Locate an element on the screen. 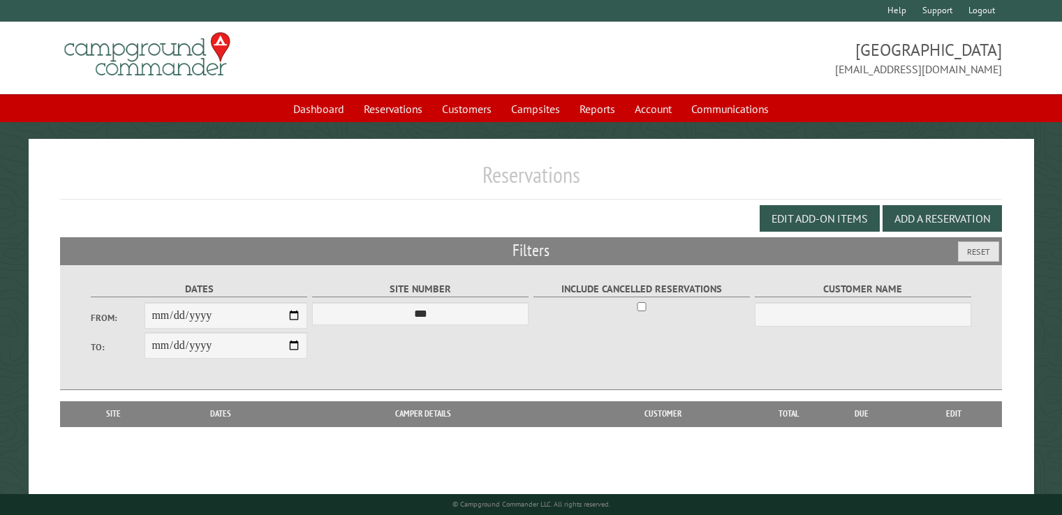 This screenshot has height=515, width=1062. th: Edit is located at coordinates (954, 414).